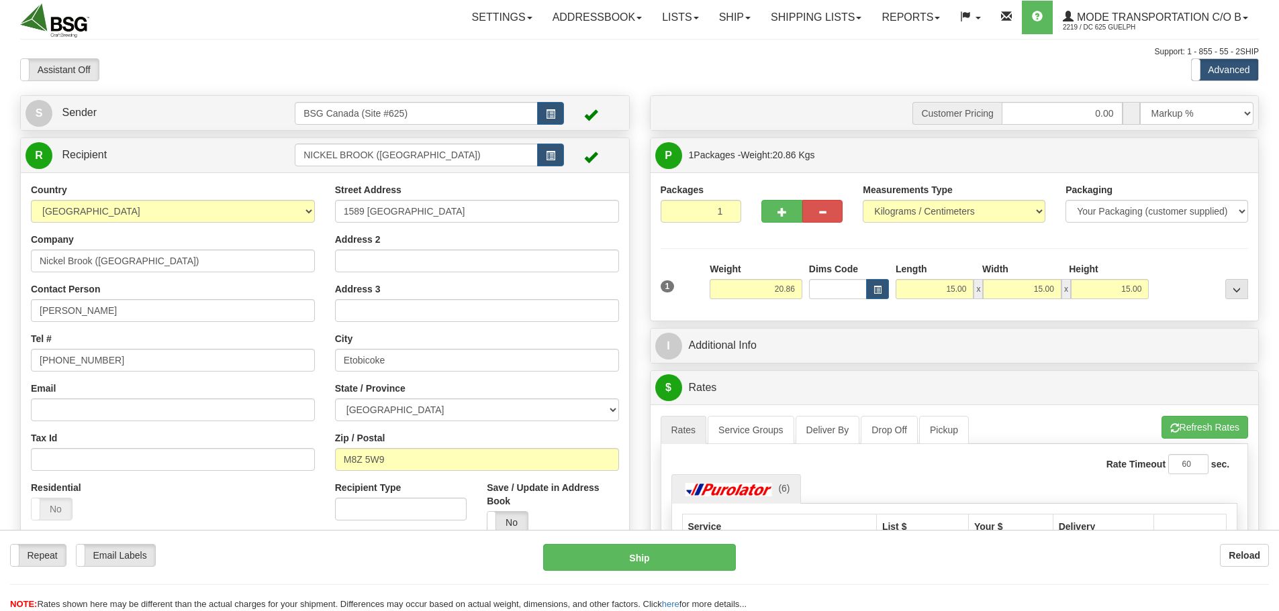 The height and width of the screenshot is (611, 1279). I want to click on label: Height, so click(1083, 269).